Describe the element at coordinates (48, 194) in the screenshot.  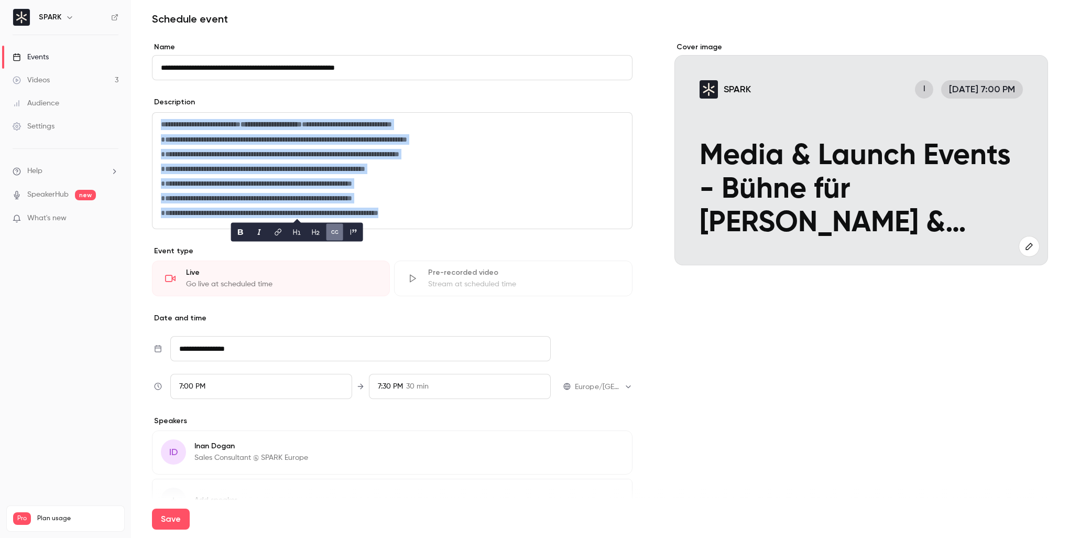
I see `a: SpeakerHub` at that location.